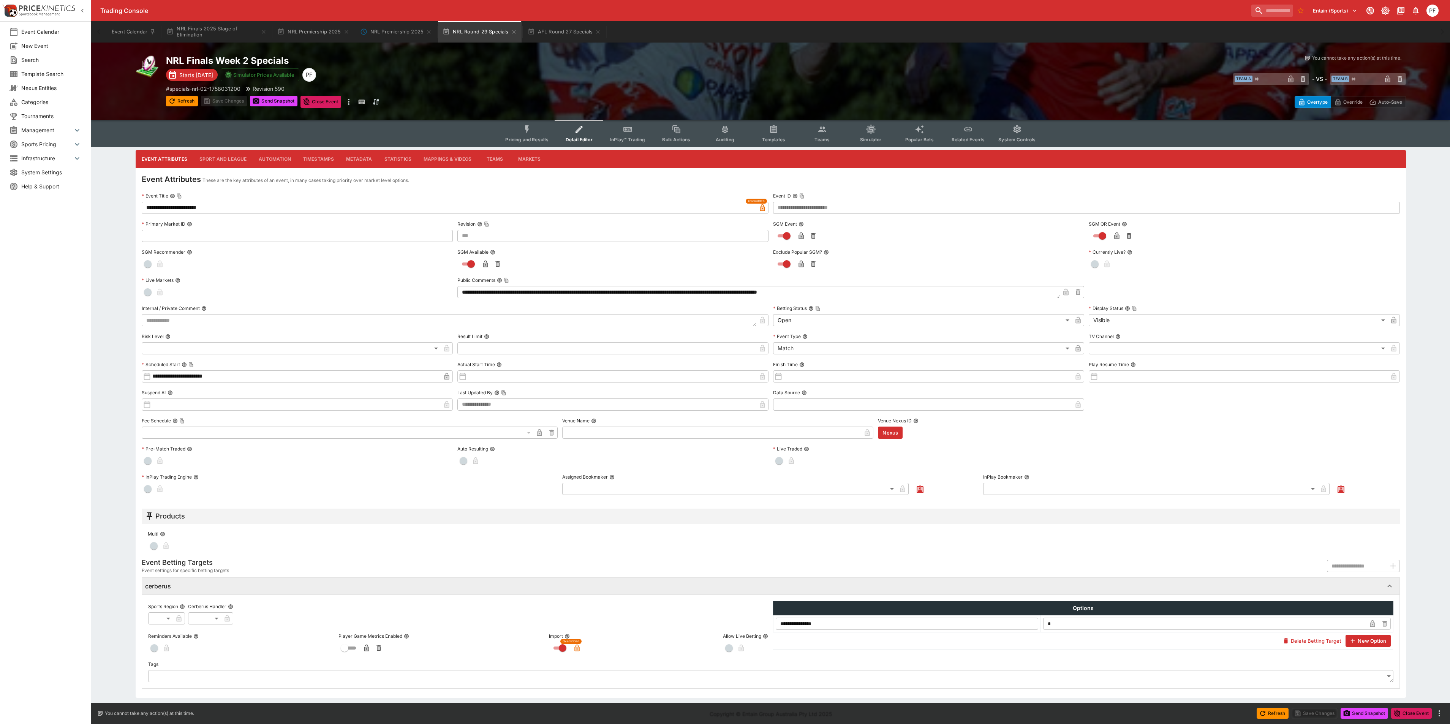 The image size is (1450, 724). I want to click on button: Risk Level, so click(168, 337).